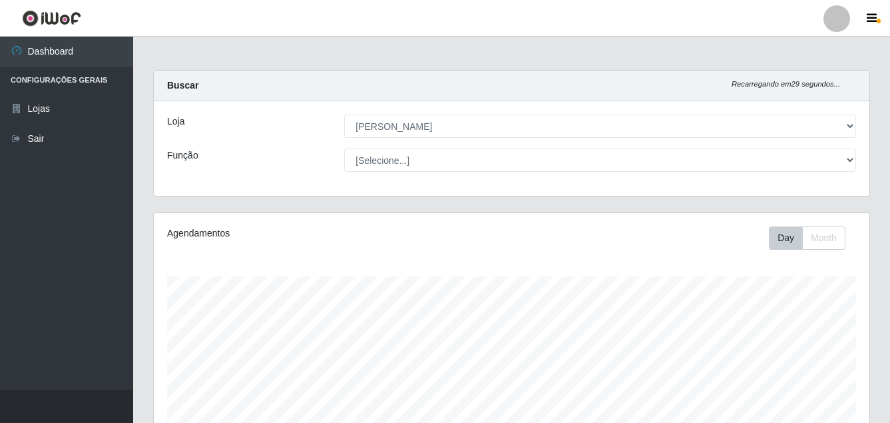  Describe the element at coordinates (824, 238) in the screenshot. I see `button: Month` at that location.